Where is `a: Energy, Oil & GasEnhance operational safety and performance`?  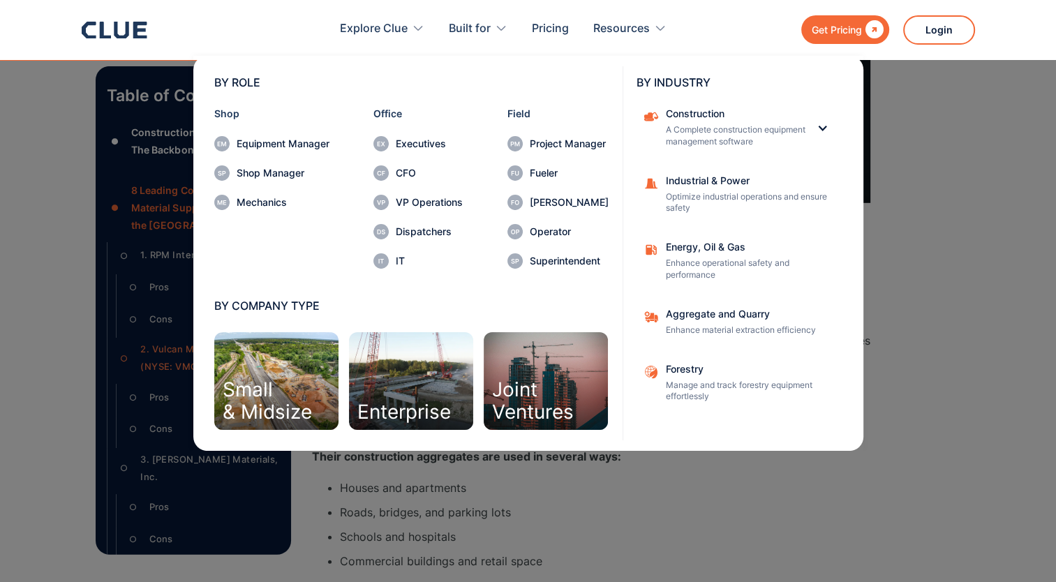
a: Energy, Oil & GasEnhance operational safety and performance is located at coordinates (739, 262).